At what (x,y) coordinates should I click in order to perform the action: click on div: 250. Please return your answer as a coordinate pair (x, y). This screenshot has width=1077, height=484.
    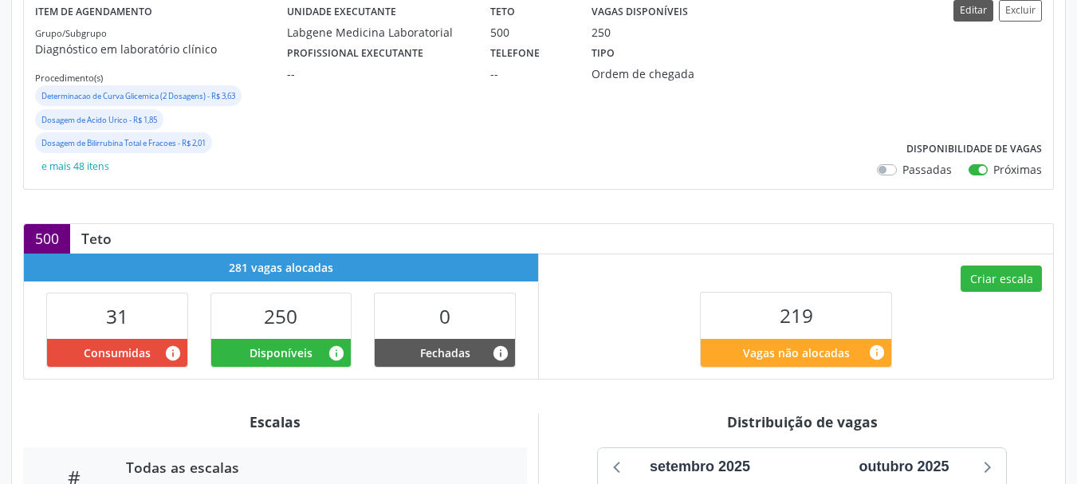
    Looking at the image, I should click on (601, 32).